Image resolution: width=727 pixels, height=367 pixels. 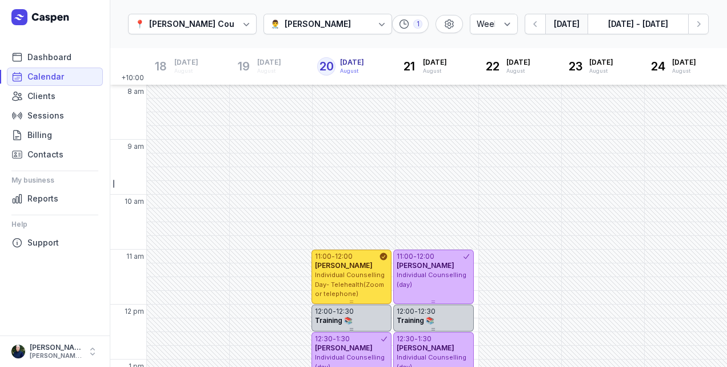 What do you see at coordinates (161, 66) in the screenshot?
I see `div: 18` at bounding box center [161, 66].